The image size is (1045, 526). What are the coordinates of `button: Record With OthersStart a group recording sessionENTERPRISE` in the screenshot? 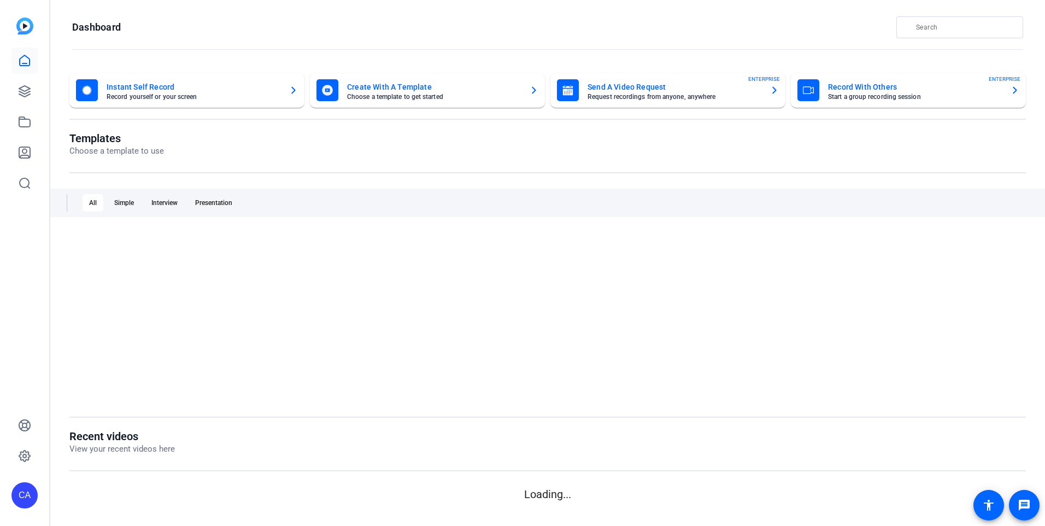 It's located at (909, 90).